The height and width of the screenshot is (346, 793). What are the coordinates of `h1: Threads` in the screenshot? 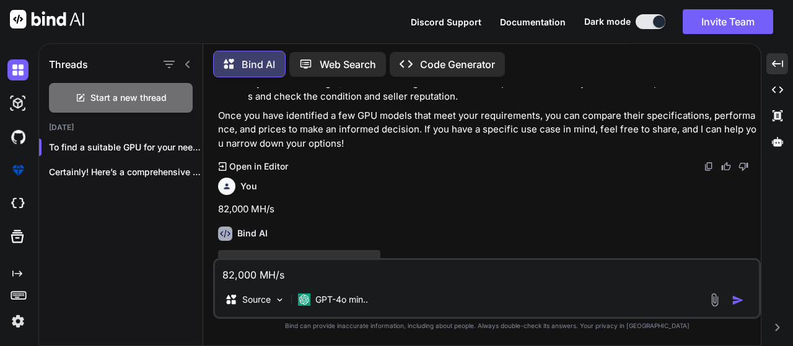 It's located at (68, 64).